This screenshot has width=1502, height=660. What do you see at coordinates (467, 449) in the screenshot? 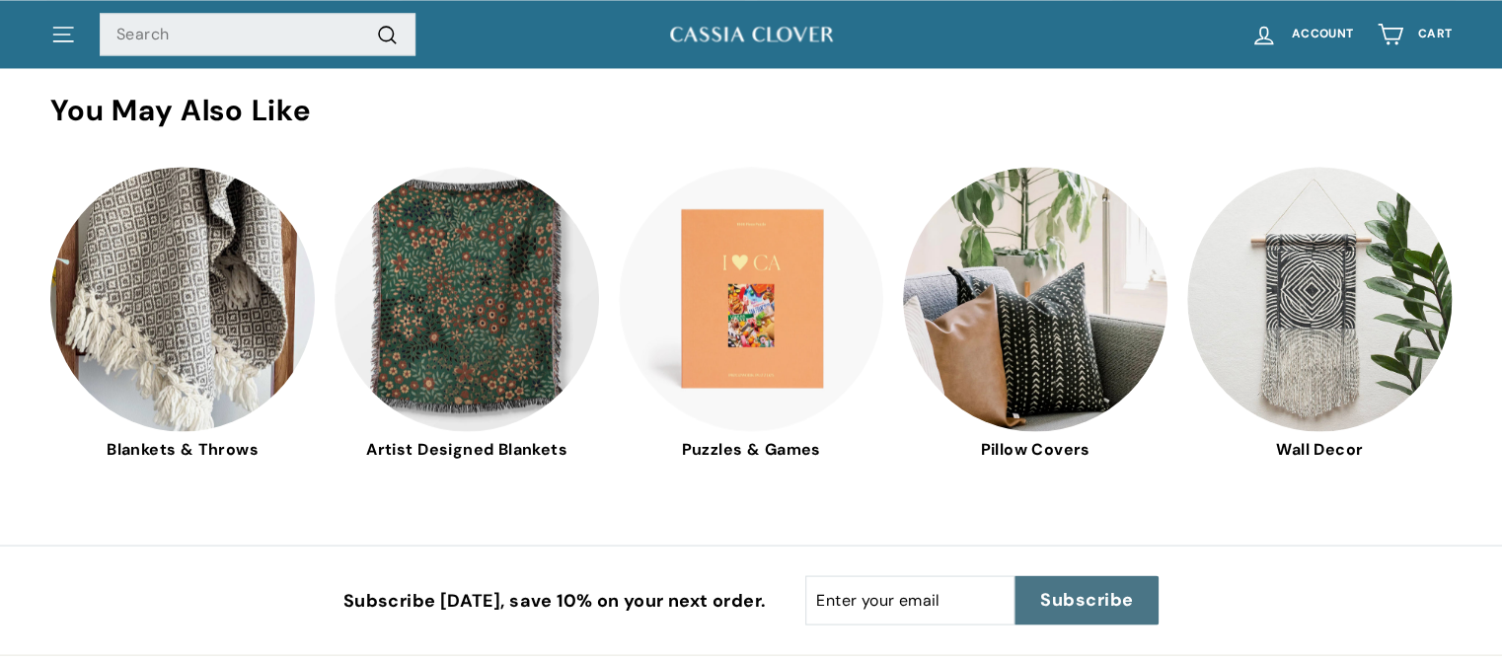
I see `span: Artist Designed Blankets` at bounding box center [467, 449].